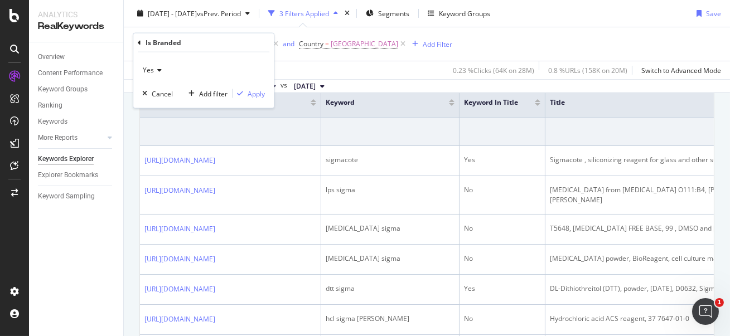 The width and height of the screenshot is (730, 336). Describe the element at coordinates (219, 13) in the screenshot. I see `span: vs Prev. Period` at that location.